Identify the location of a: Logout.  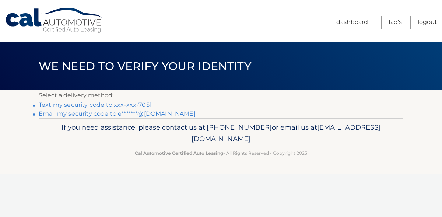
(427, 22).